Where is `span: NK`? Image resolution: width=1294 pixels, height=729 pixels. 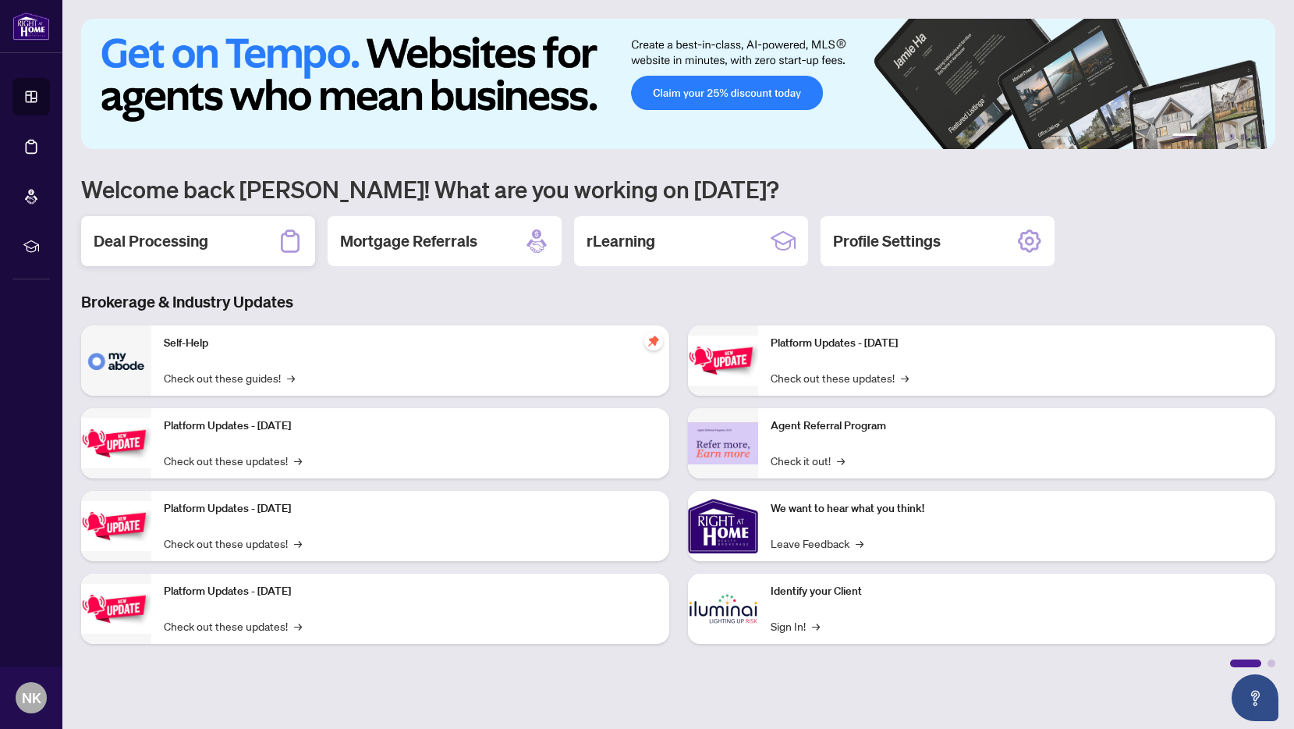 span: NK is located at coordinates (31, 698).